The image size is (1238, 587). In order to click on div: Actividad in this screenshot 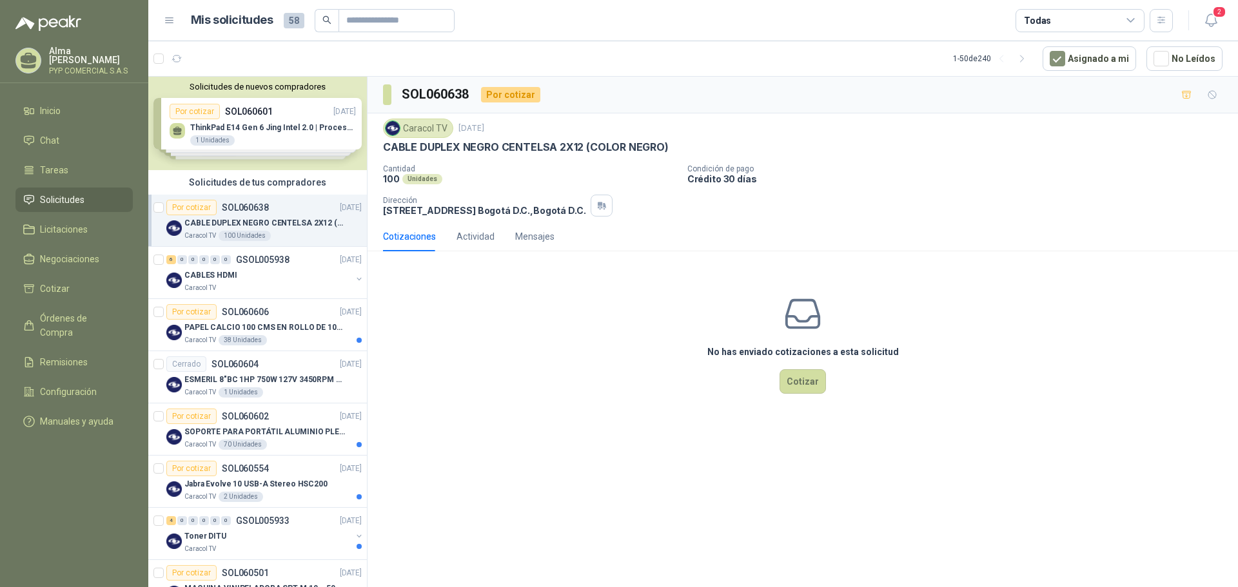, I will do `click(475, 237)`.